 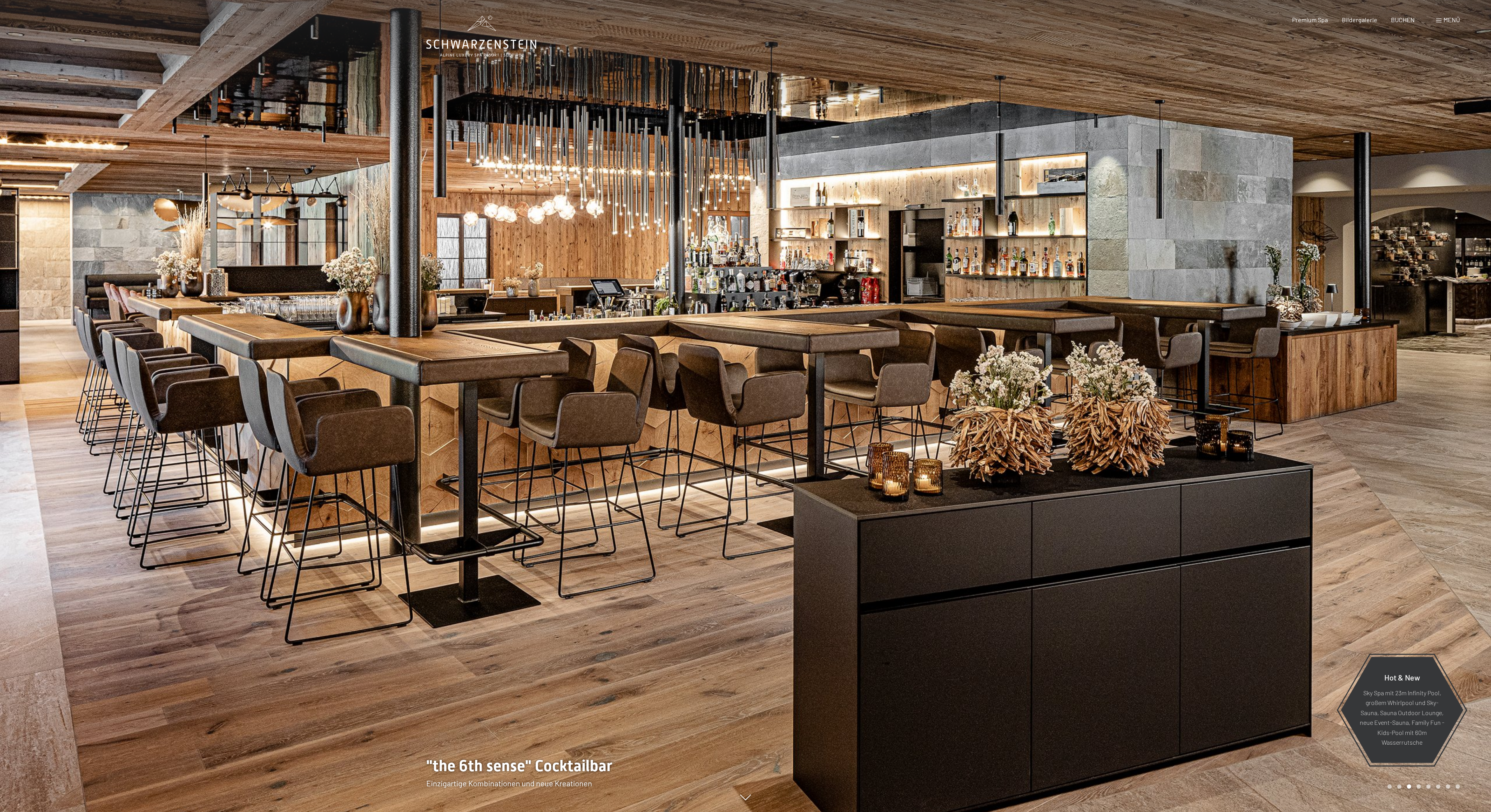 What do you see at coordinates (1448, 786) in the screenshot?
I see `div: Carousel Page 7` at bounding box center [1448, 786].